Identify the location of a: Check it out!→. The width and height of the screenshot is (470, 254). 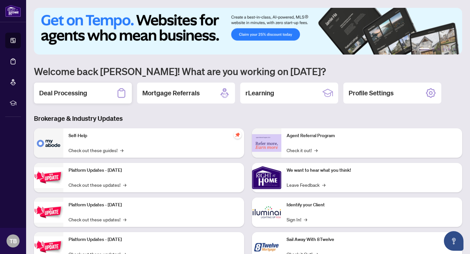
(302, 150).